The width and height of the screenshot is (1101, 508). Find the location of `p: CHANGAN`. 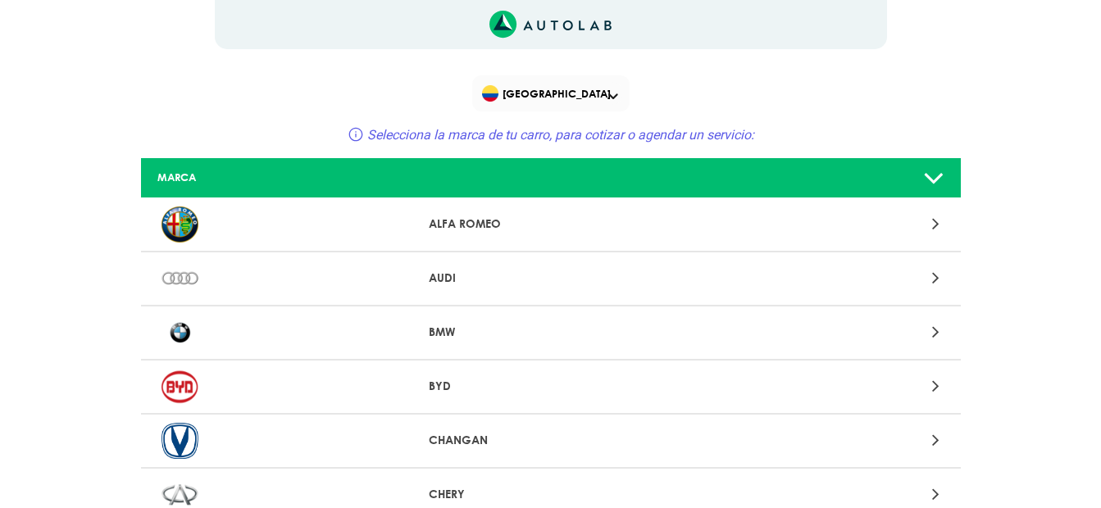

p: CHANGAN is located at coordinates (550, 440).